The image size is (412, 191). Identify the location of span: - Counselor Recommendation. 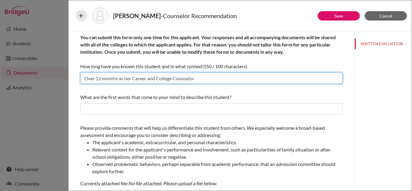
(199, 16).